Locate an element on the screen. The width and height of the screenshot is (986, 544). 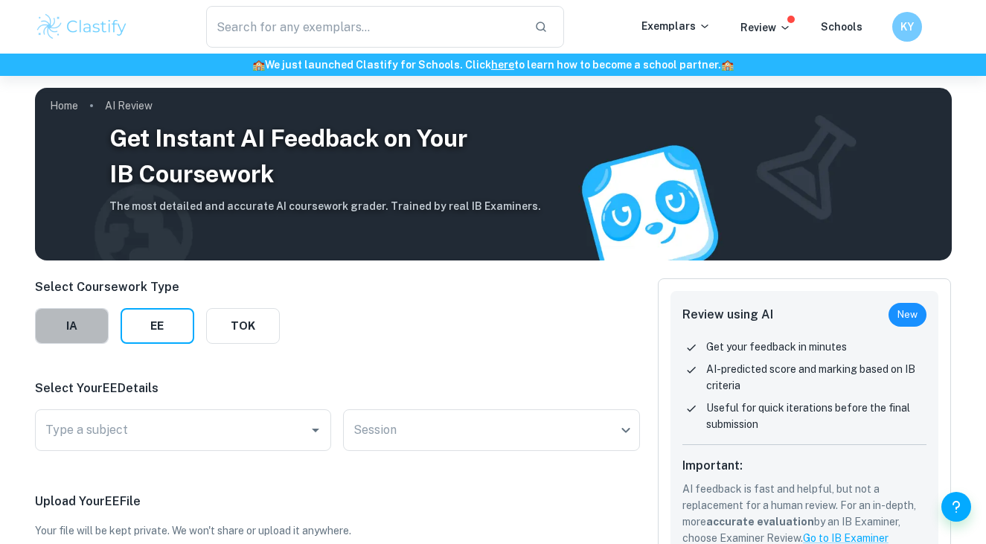
img: Clastify logo is located at coordinates (82, 27).